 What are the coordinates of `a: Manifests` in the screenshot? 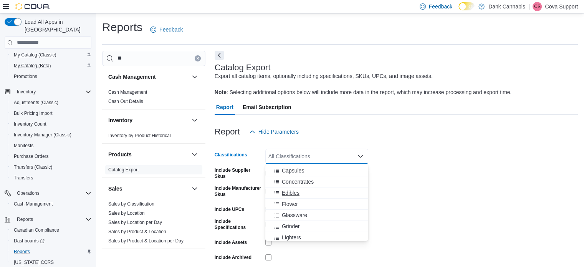 It's located at (23, 145).